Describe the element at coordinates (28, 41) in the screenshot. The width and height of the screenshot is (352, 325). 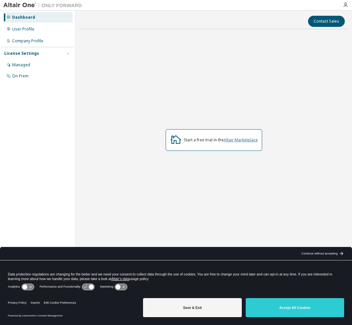
I see `div: Company Profile` at that location.